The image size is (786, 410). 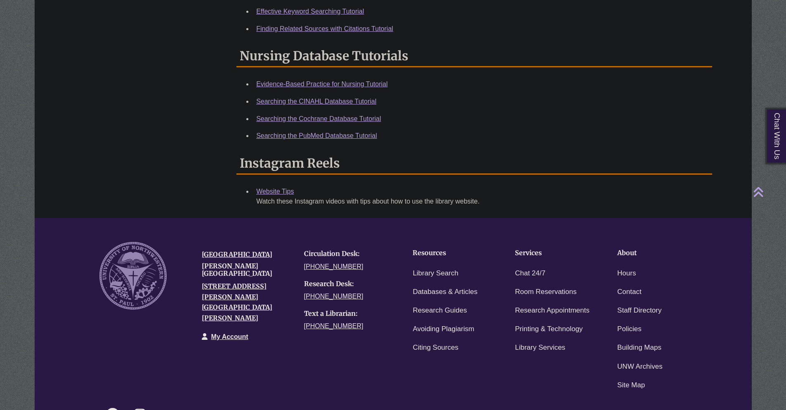 I want to click on h4: Circulation Desk:, so click(x=349, y=254).